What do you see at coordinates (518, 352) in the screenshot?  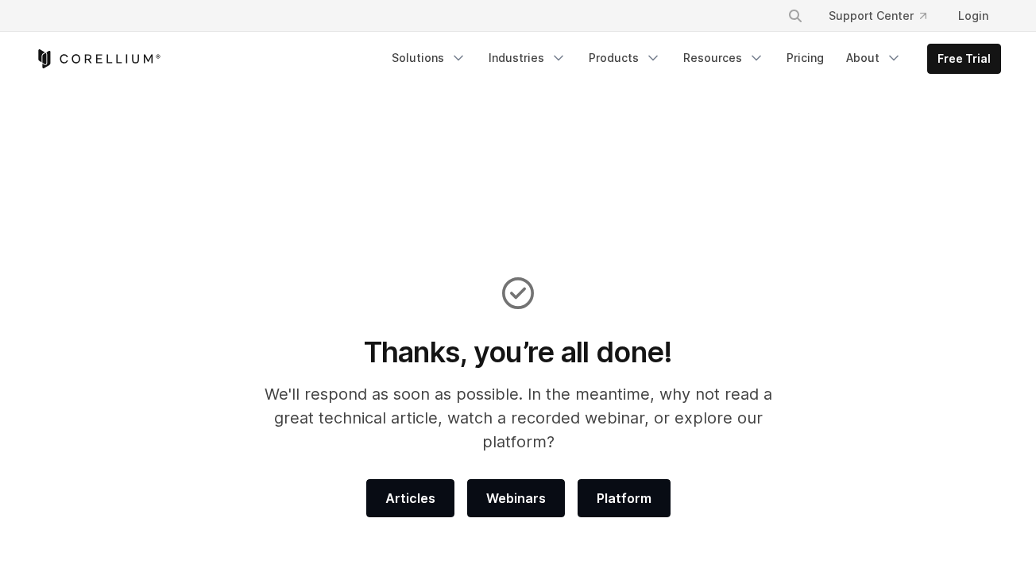 I see `h1: Thanks, you’re all done!` at bounding box center [518, 352].